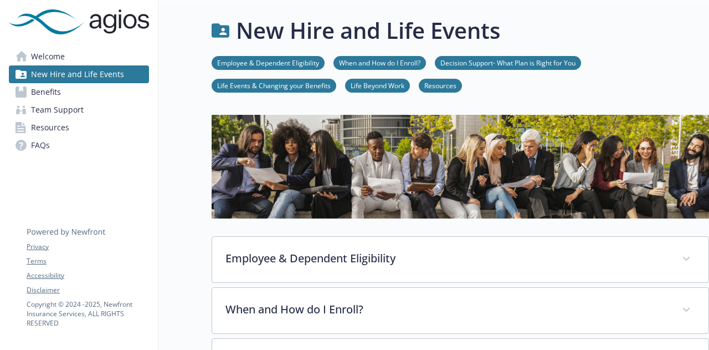 This screenshot has width=709, height=350. Describe the element at coordinates (460, 310) in the screenshot. I see `div: When and How do I Enroll?` at that location.